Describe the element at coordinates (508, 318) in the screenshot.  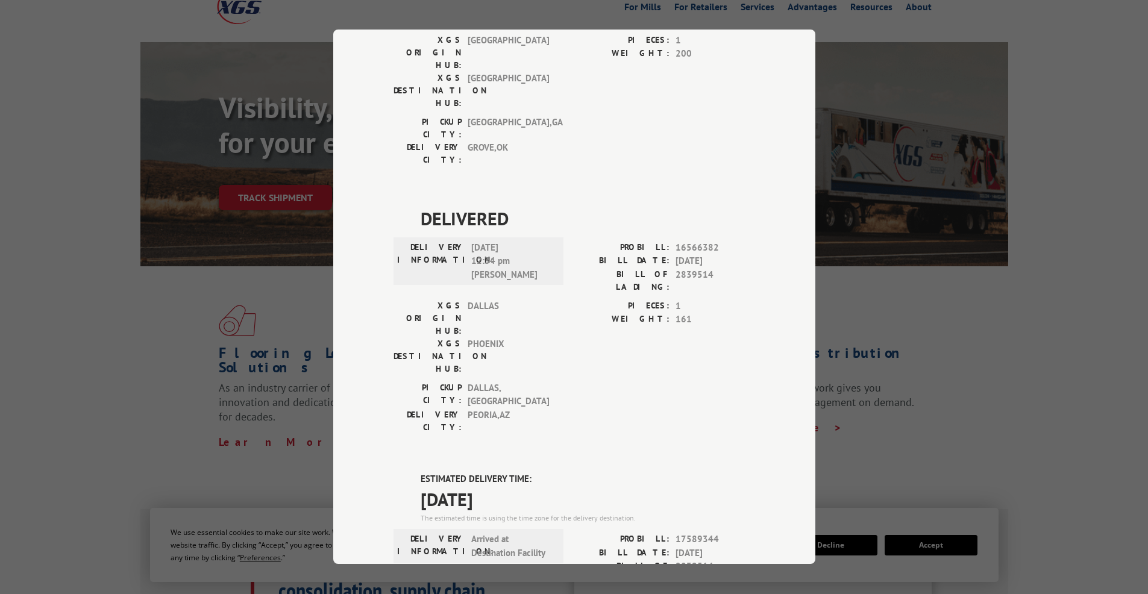
I see `span: DALLAS` at that location.